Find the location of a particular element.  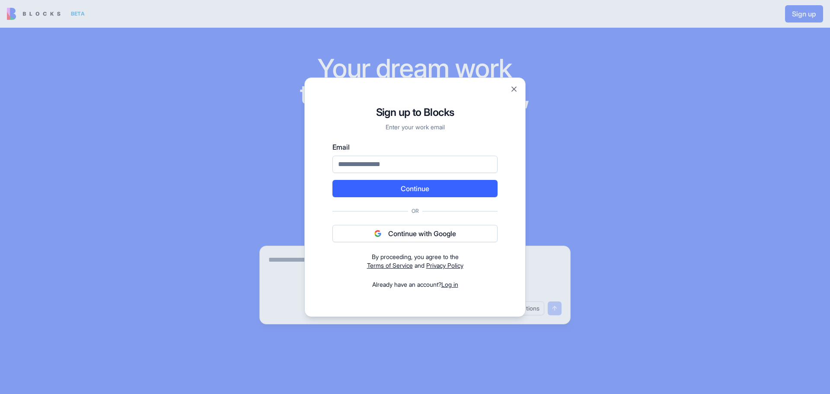

label: Email is located at coordinates (415, 147).